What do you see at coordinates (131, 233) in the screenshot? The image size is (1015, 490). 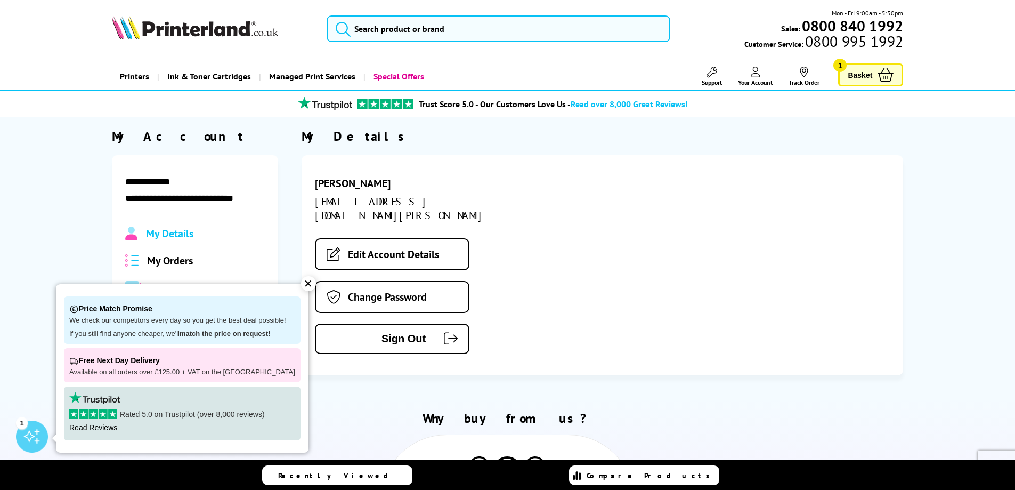 I see `img: Profile.svg` at bounding box center [131, 233].